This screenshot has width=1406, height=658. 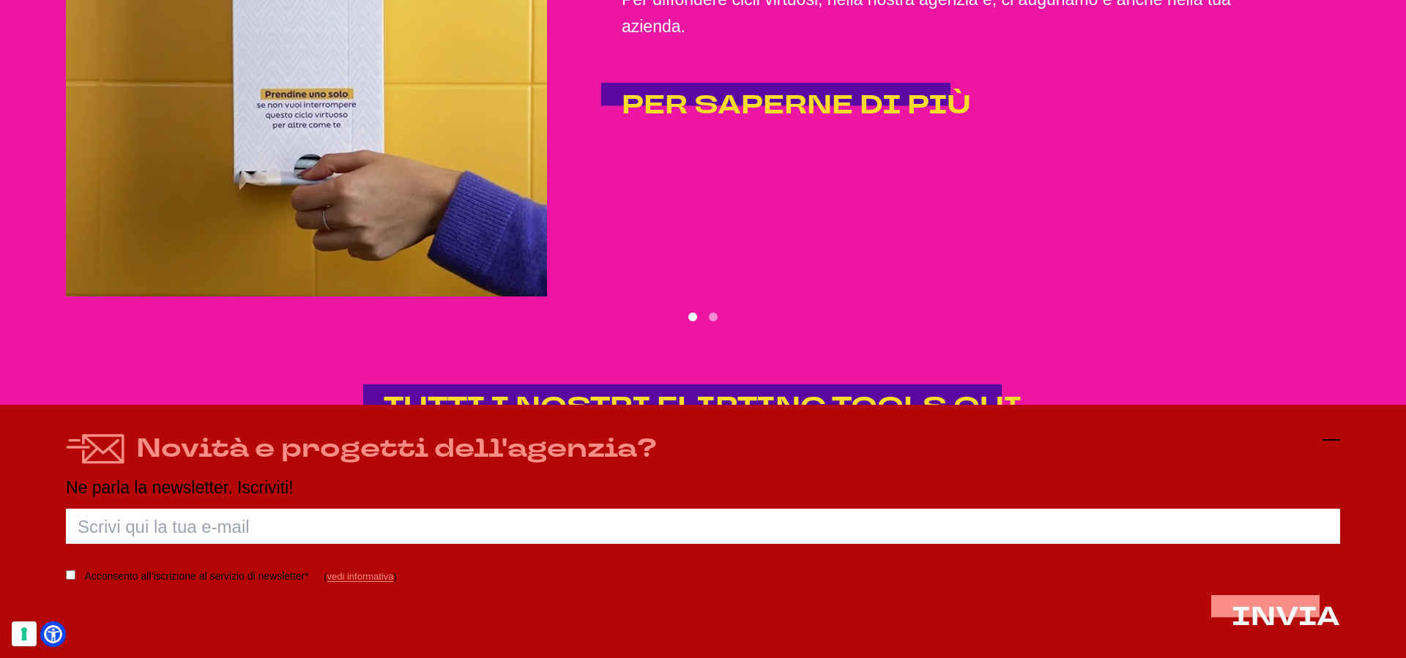 What do you see at coordinates (796, 105) in the screenshot?
I see `a: PER SAPERNE DI PIÙ` at bounding box center [796, 105].